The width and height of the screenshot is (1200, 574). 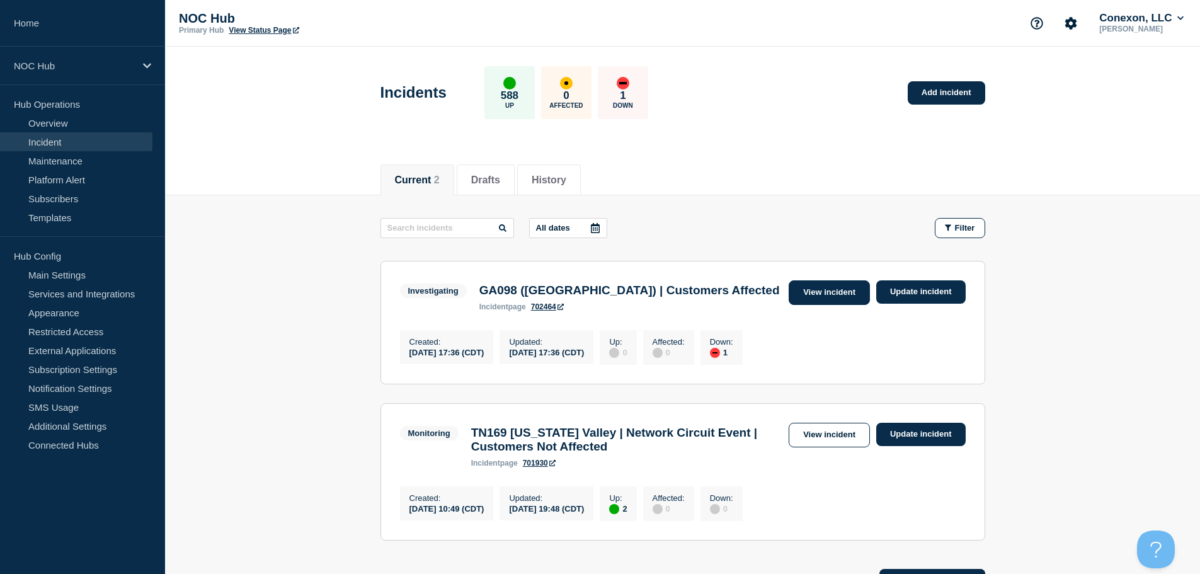 I want to click on h1: Incidents, so click(x=413, y=93).